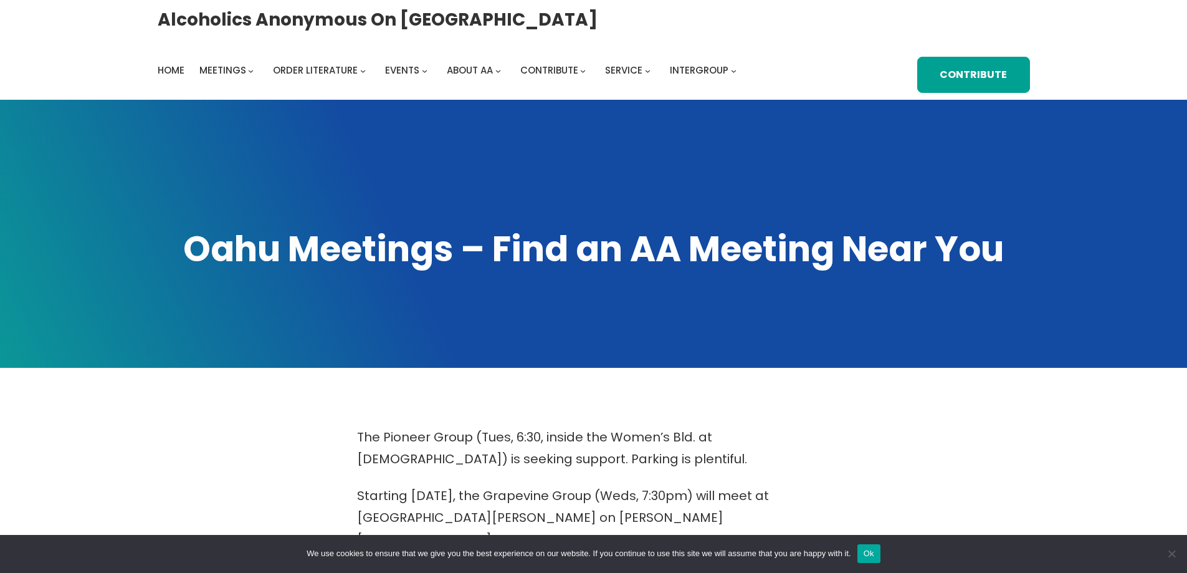  What do you see at coordinates (222, 70) in the screenshot?
I see `a: Meetings` at bounding box center [222, 70].